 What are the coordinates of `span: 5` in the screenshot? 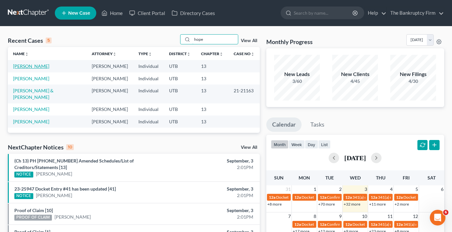 It's located at (416, 189).